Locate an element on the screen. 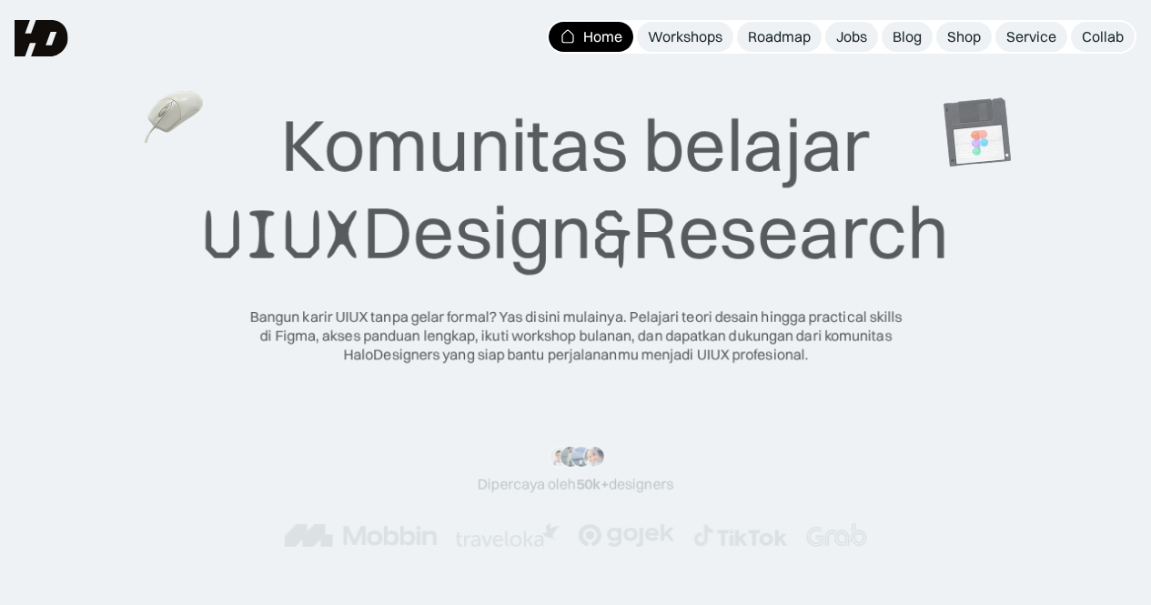 This screenshot has height=605, width=1151. div: Roadmap is located at coordinates (779, 36).